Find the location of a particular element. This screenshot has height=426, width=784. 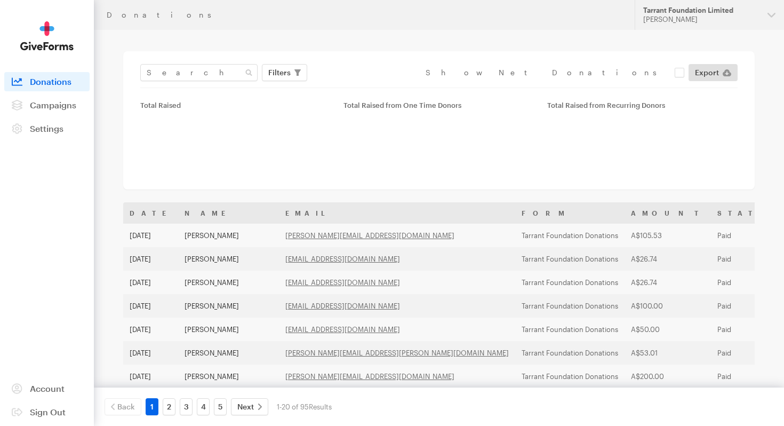

td: A$105.53 is located at coordinates (668, 235).